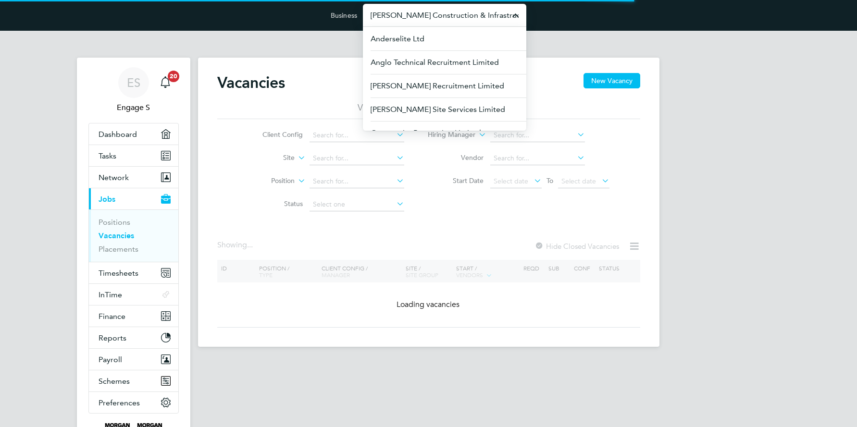 The width and height of the screenshot is (857, 427). What do you see at coordinates (134, 338) in the screenshot?
I see `button: Reports` at bounding box center [134, 338].